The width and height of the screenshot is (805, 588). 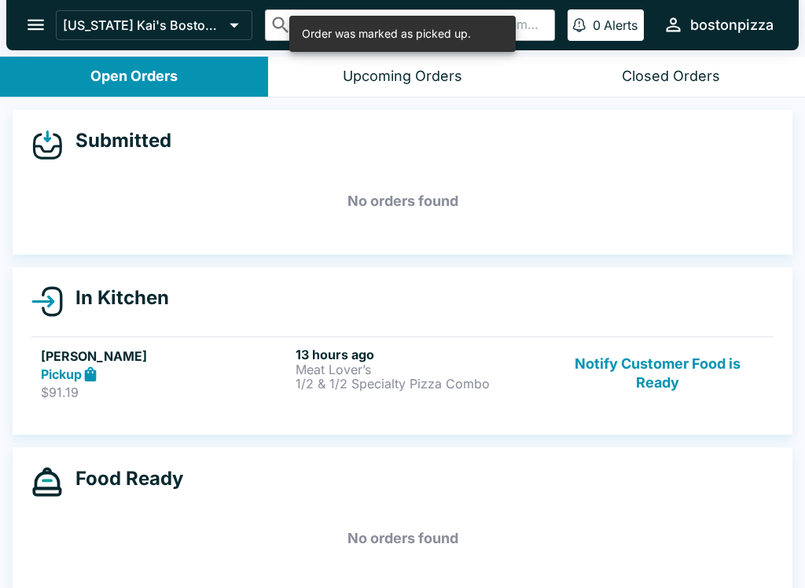 I want to click on p: 1/2 & 1/2 Specialty Pizza Combo, so click(x=420, y=384).